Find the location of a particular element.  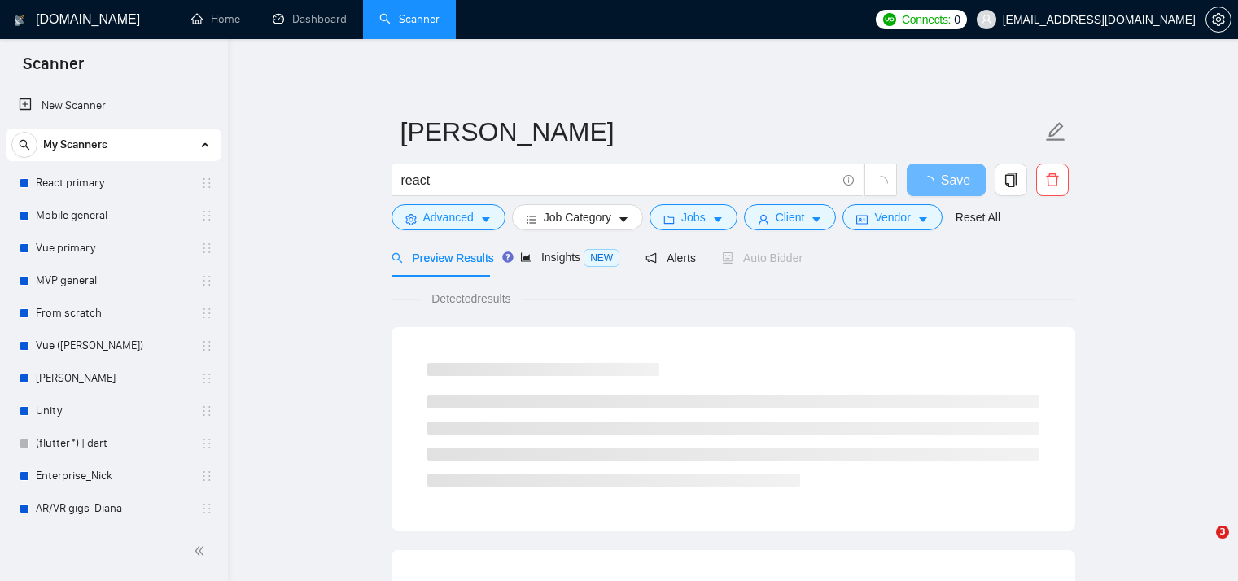

span: Client is located at coordinates (790, 217).